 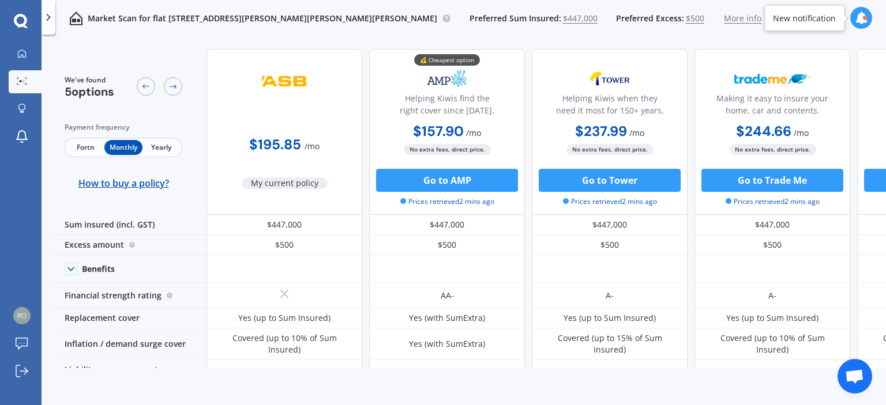 What do you see at coordinates (580, 18) in the screenshot?
I see `span: $447,000` at bounding box center [580, 18].